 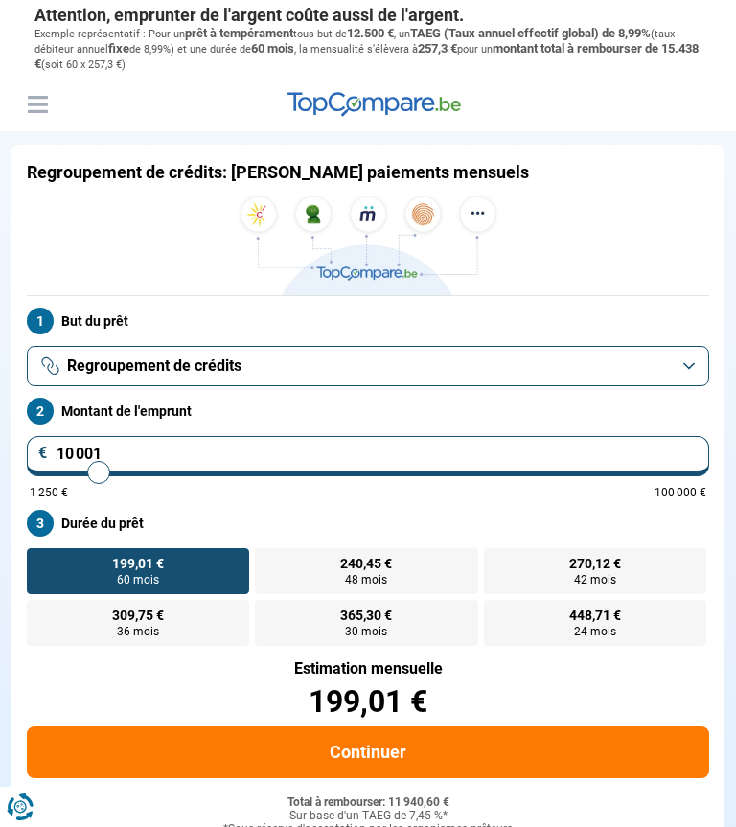 I want to click on label: But du prêt, so click(x=368, y=321).